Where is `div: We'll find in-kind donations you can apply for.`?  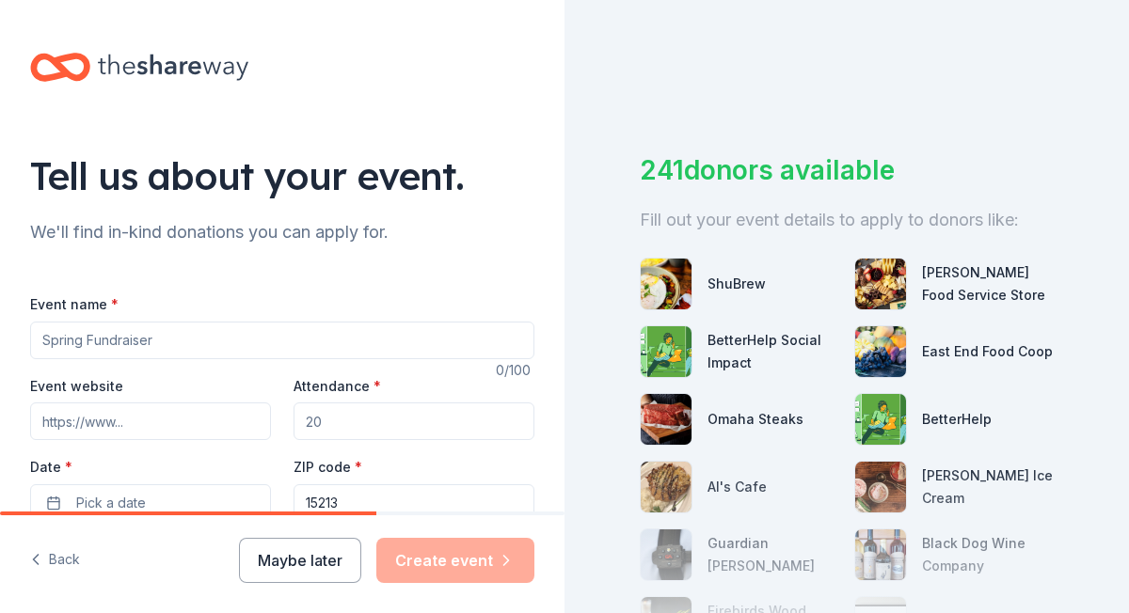 div: We'll find in-kind donations you can apply for. is located at coordinates (282, 232).